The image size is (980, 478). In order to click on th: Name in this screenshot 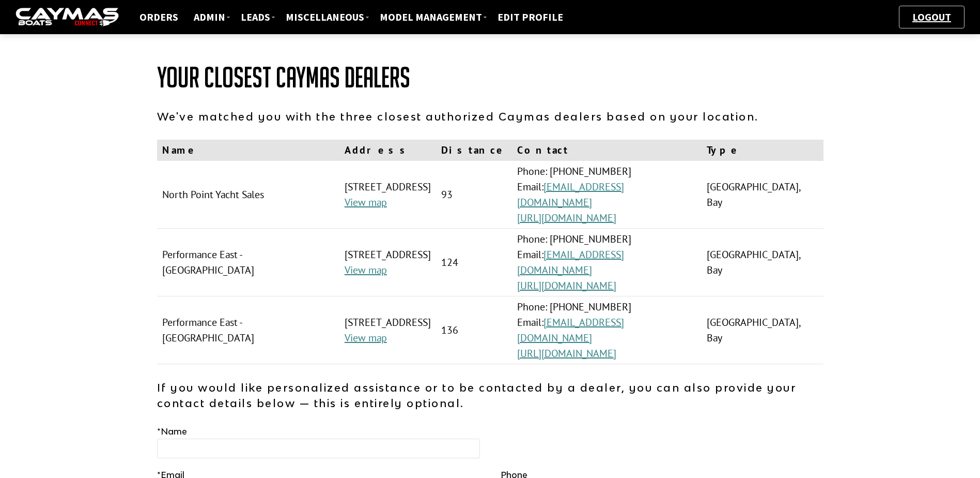, I will do `click(248, 150)`.